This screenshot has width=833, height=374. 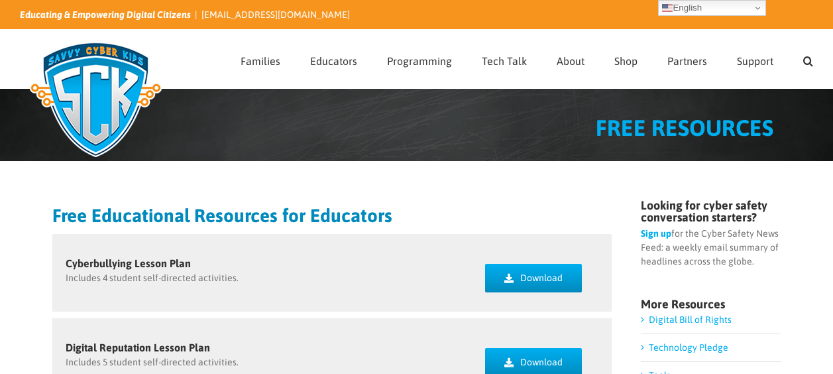 What do you see at coordinates (261, 61) in the screenshot?
I see `span: Families` at bounding box center [261, 61].